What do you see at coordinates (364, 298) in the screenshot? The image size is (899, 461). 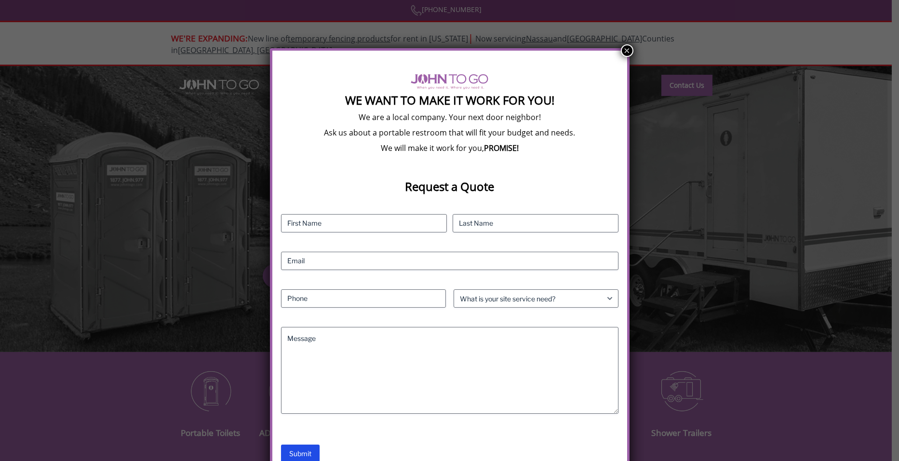 I see `input: Phone` at bounding box center [364, 298].